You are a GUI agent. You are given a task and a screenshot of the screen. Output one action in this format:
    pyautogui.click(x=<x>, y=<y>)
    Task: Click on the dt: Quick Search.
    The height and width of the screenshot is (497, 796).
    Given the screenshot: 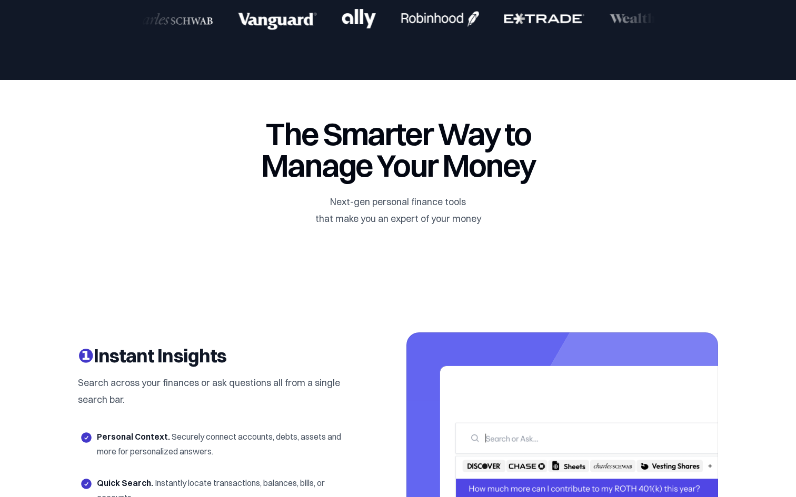 What is the action you would take?
    pyautogui.click(x=125, y=483)
    